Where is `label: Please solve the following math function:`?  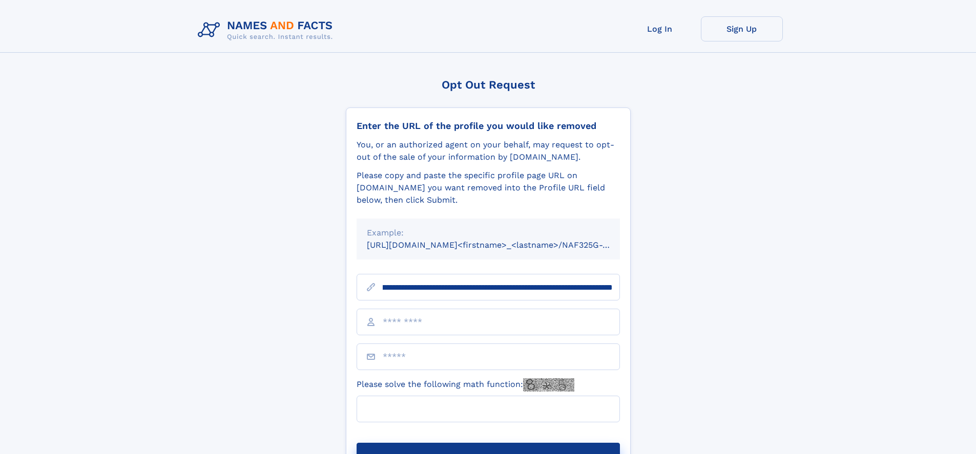
label: Please solve the following math function: is located at coordinates (465, 385).